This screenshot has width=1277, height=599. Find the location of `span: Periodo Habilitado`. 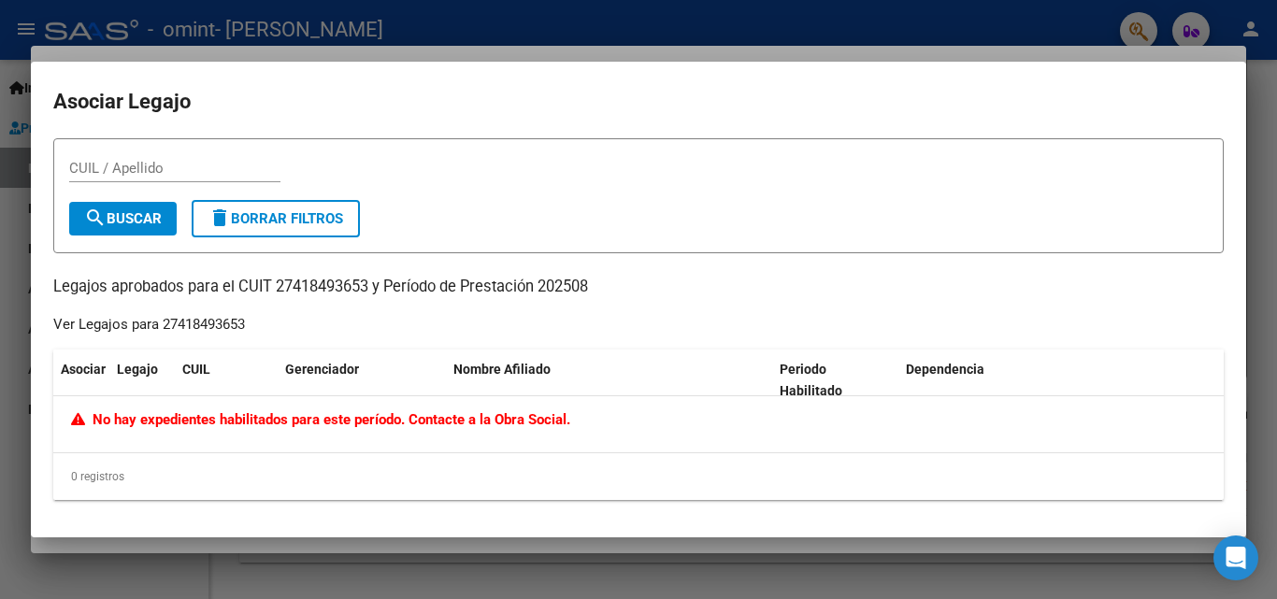

span: Periodo Habilitado is located at coordinates (811, 380).